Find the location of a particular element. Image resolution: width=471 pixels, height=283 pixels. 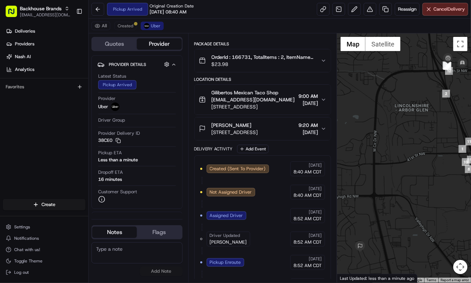

input: Clear is located at coordinates (68, 50).